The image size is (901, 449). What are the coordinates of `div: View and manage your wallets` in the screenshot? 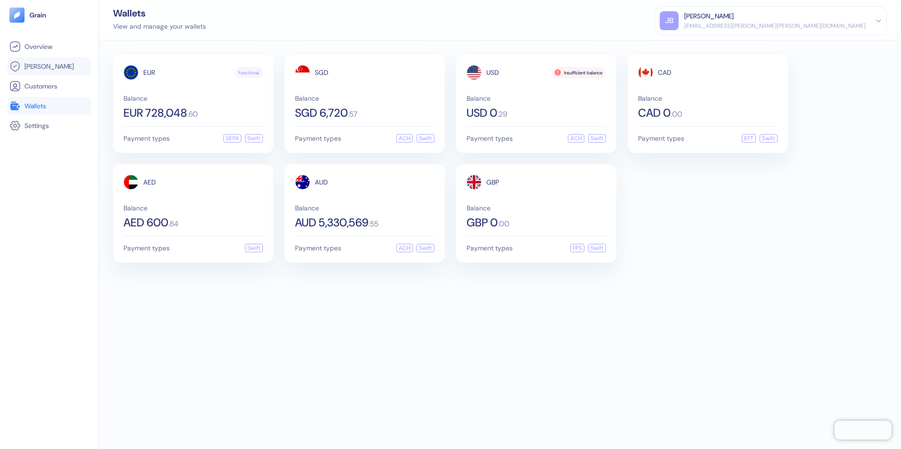 It's located at (159, 26).